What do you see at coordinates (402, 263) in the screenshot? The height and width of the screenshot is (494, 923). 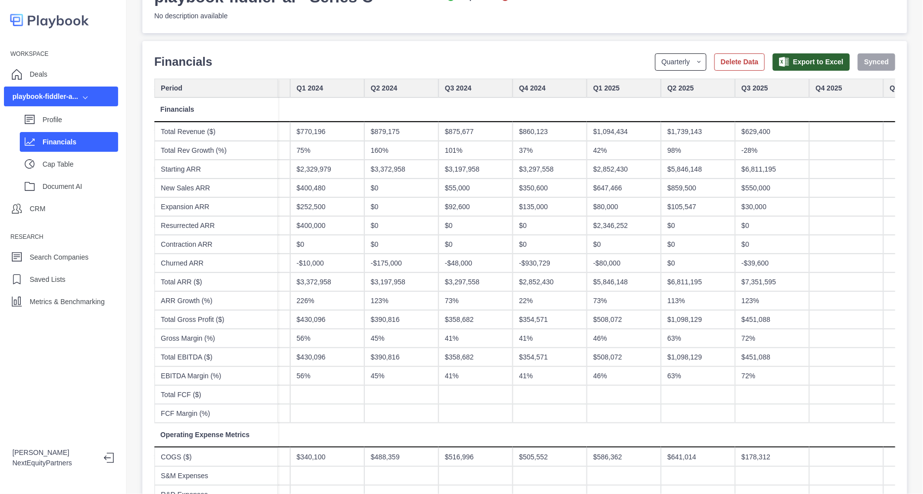 I see `div: -$175,000` at bounding box center [402, 263].